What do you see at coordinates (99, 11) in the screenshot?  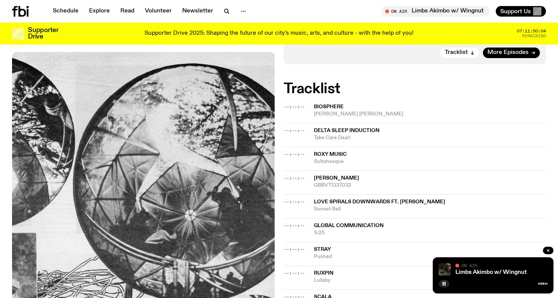 I see `a: Explore` at bounding box center [99, 11].